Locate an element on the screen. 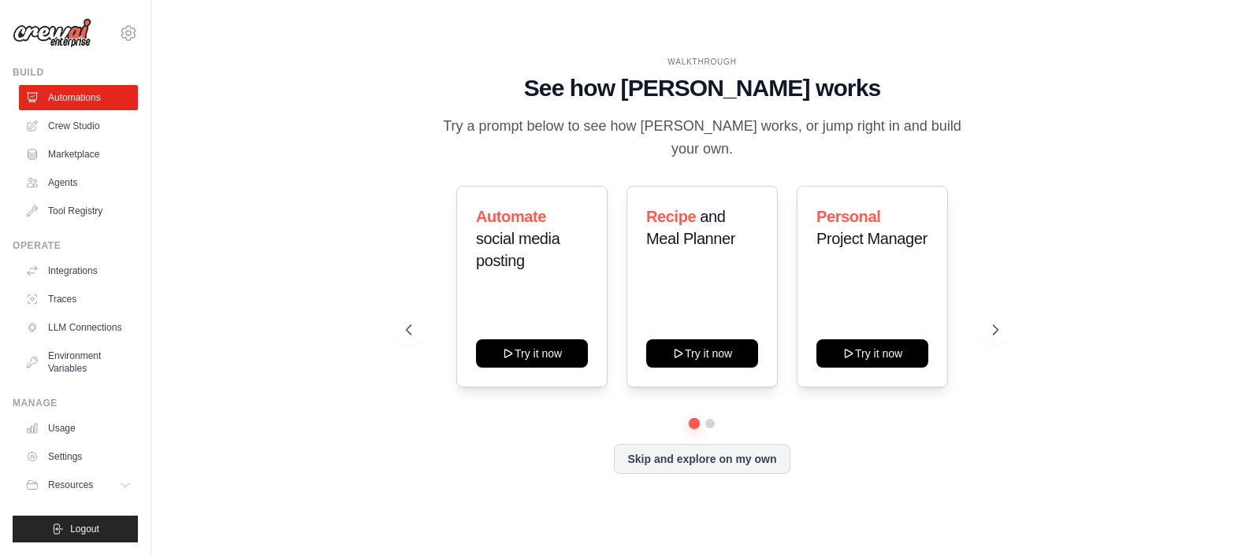 The height and width of the screenshot is (555, 1253). div: Manage is located at coordinates (75, 403).